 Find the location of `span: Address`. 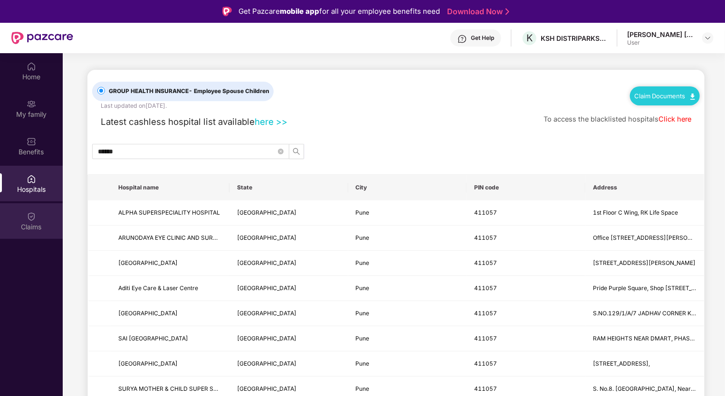

span: Address is located at coordinates (644, 188).